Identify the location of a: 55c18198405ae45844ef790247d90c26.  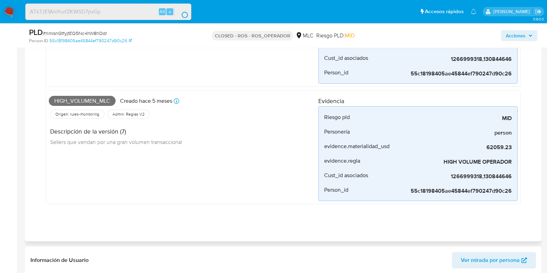
(91, 41).